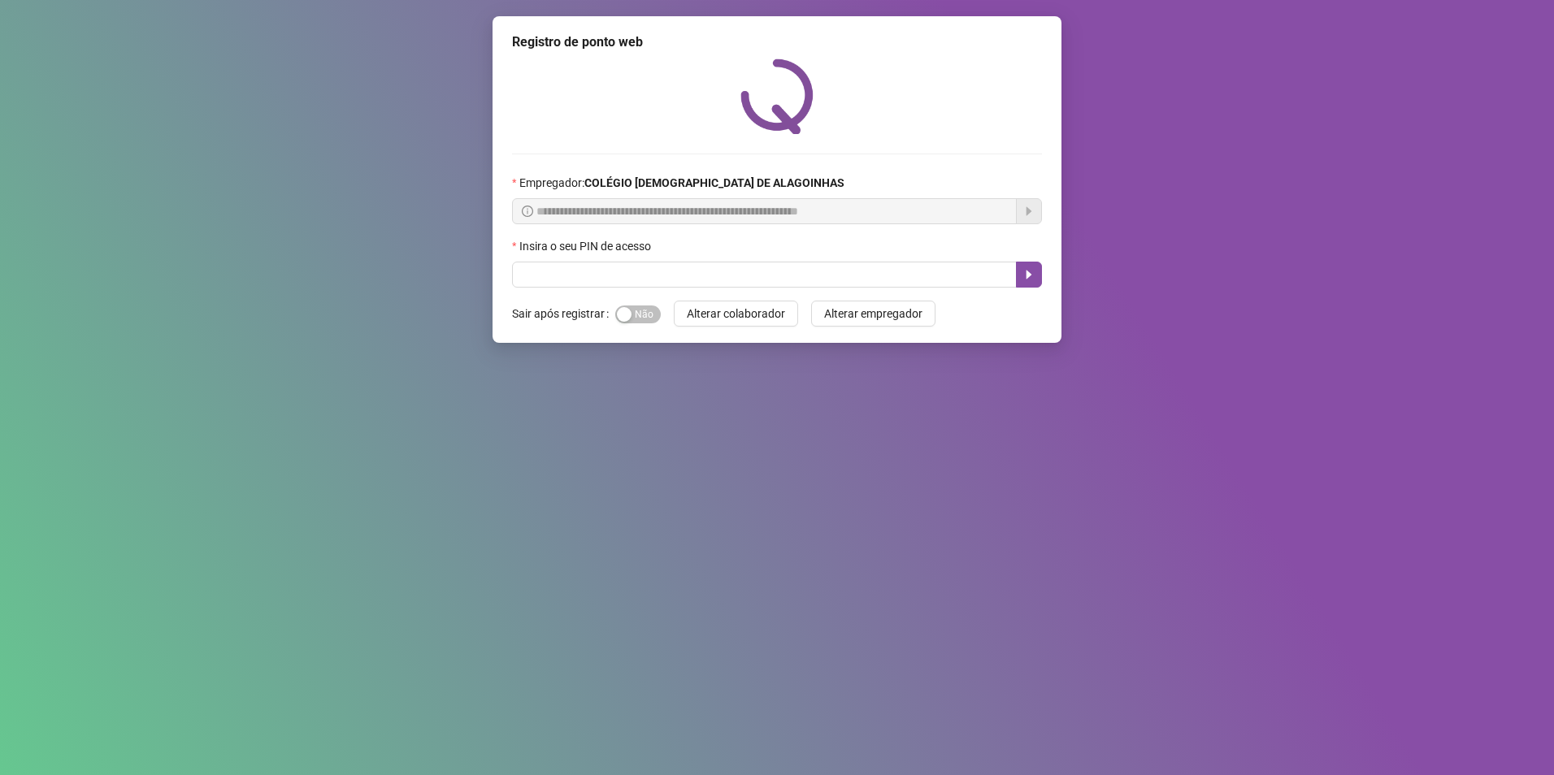 This screenshot has height=775, width=1554. Describe the element at coordinates (682, 183) in the screenshot. I see `span: Empregador :` at that location.